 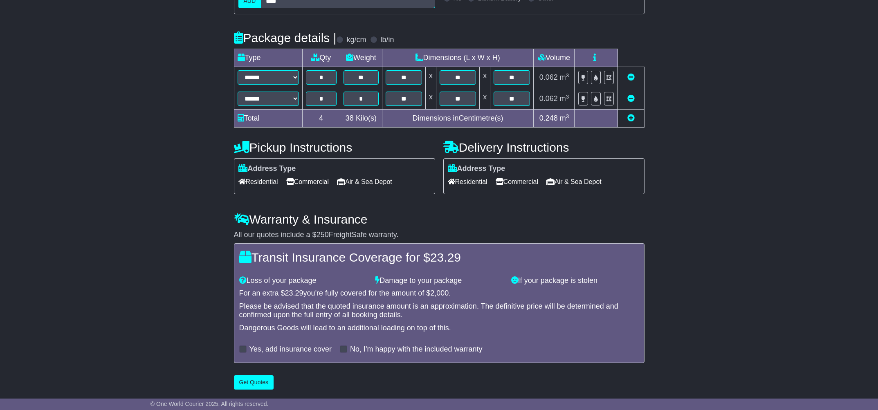 I want to click on td: Total, so click(x=268, y=119).